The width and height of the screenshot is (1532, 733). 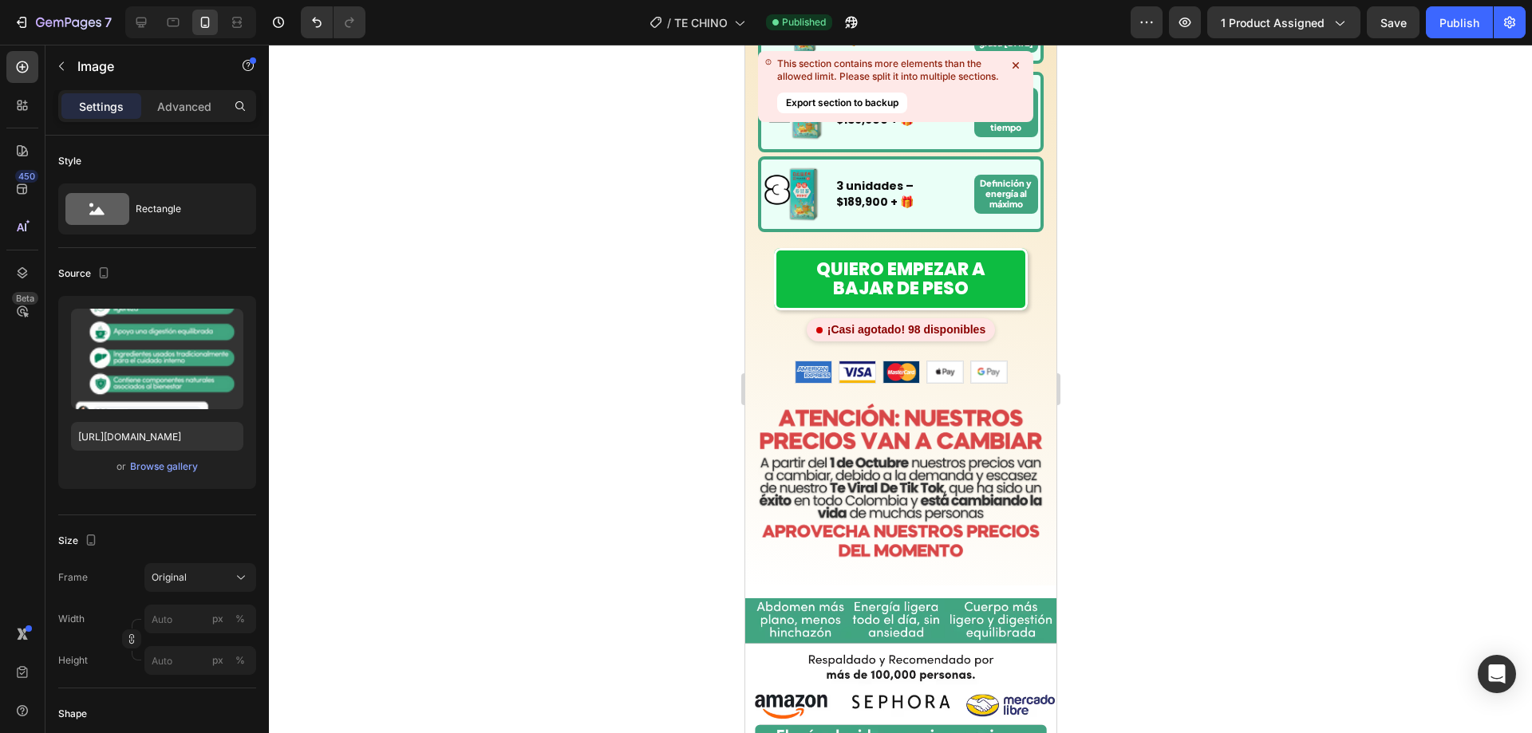 I want to click on label: Width, so click(x=71, y=619).